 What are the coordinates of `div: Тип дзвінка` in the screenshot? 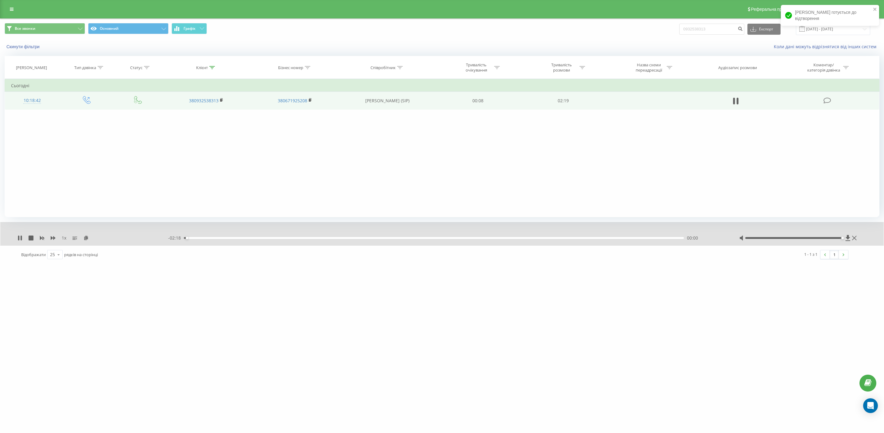 It's located at (85, 68).